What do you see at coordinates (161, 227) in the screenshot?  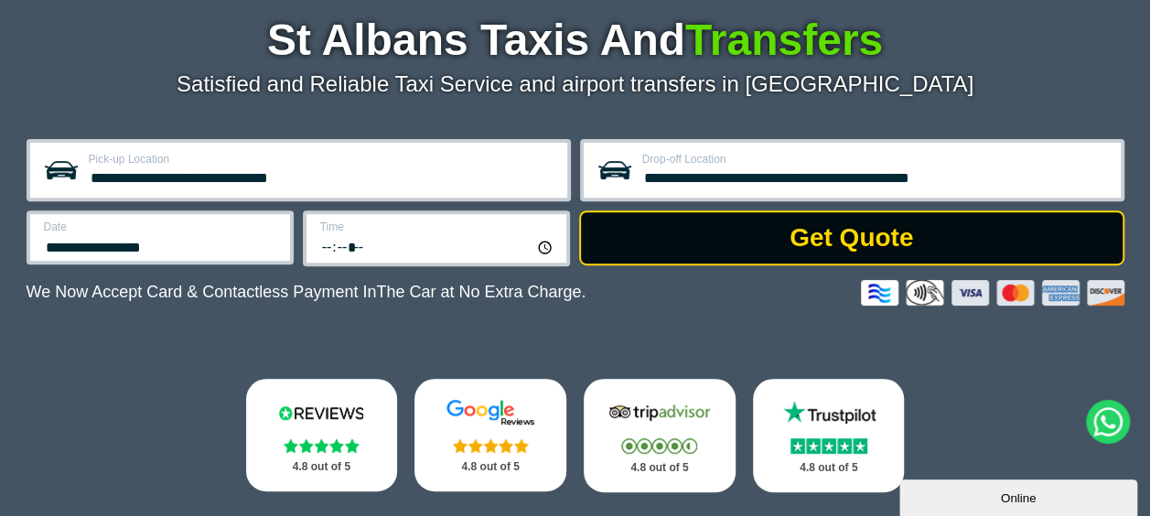 I see `label: Date` at bounding box center [161, 227].